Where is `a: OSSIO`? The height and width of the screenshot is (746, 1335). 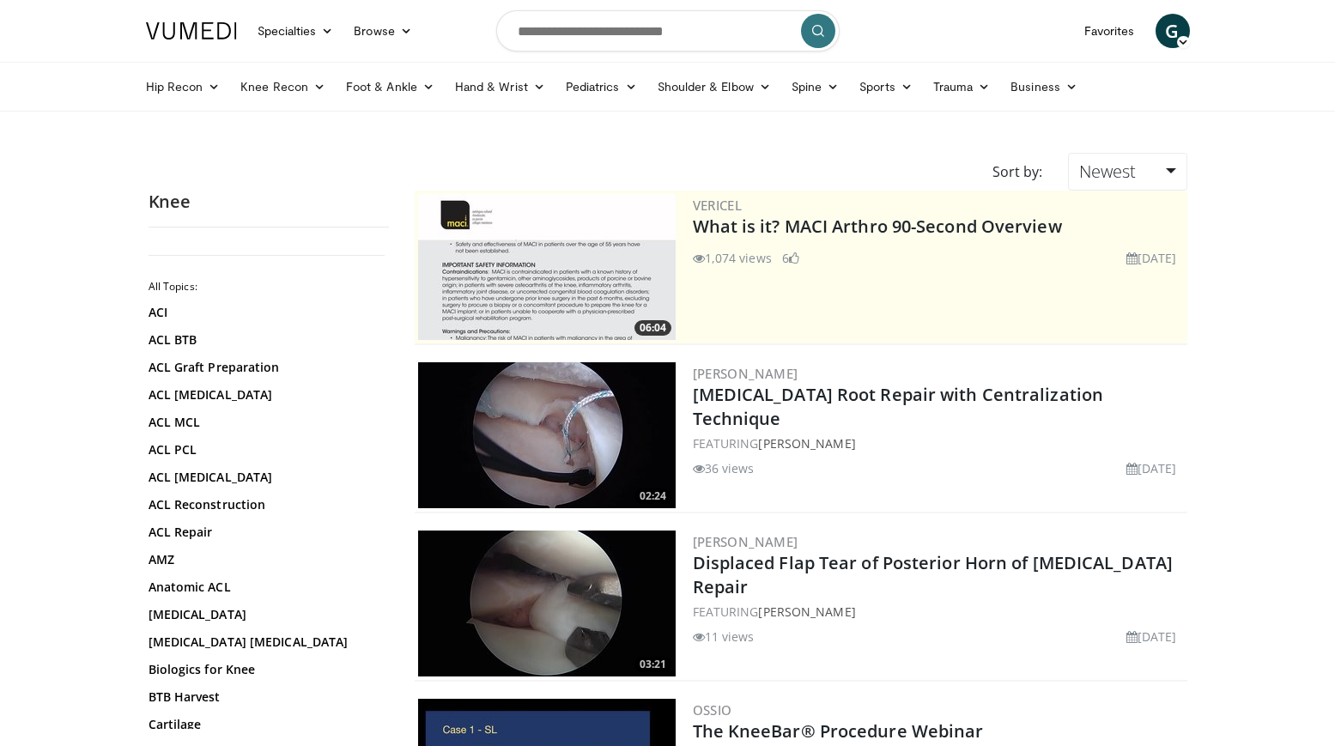 a: OSSIO is located at coordinates (713, 710).